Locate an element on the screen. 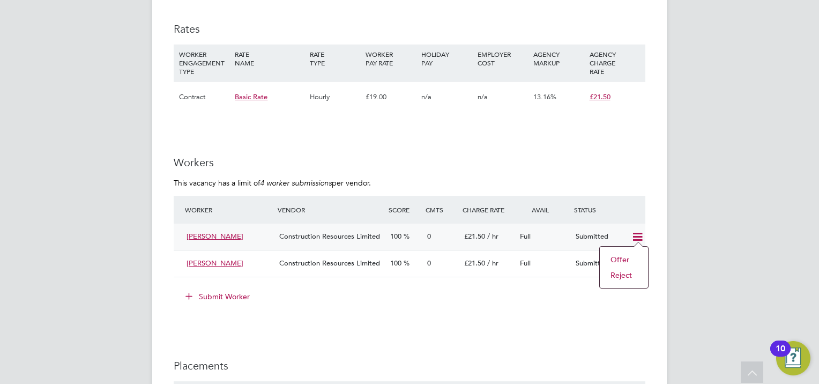 Image resolution: width=819 pixels, height=384 pixels. div: Score is located at coordinates (404, 210).